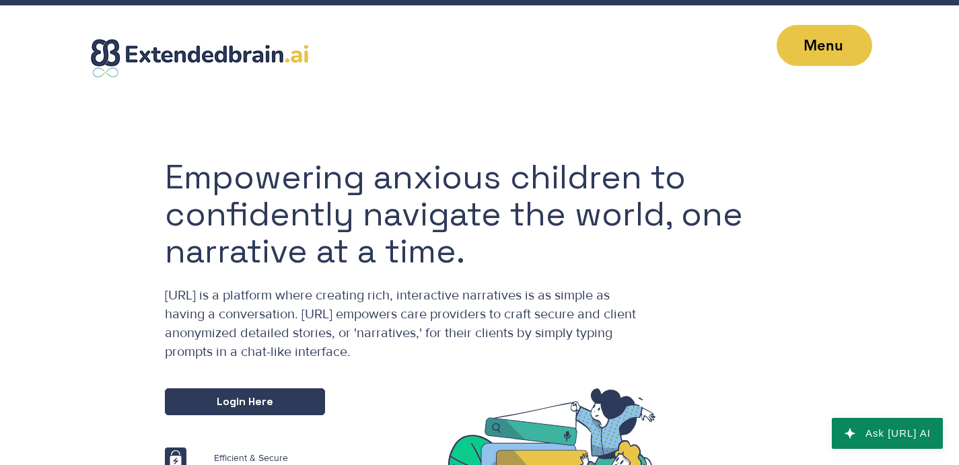 This screenshot has height=465, width=959. Describe the element at coordinates (489, 214) in the screenshot. I see `h1: Empowering anxious children to confidently navigate the world, one narrative at a time.` at that location.